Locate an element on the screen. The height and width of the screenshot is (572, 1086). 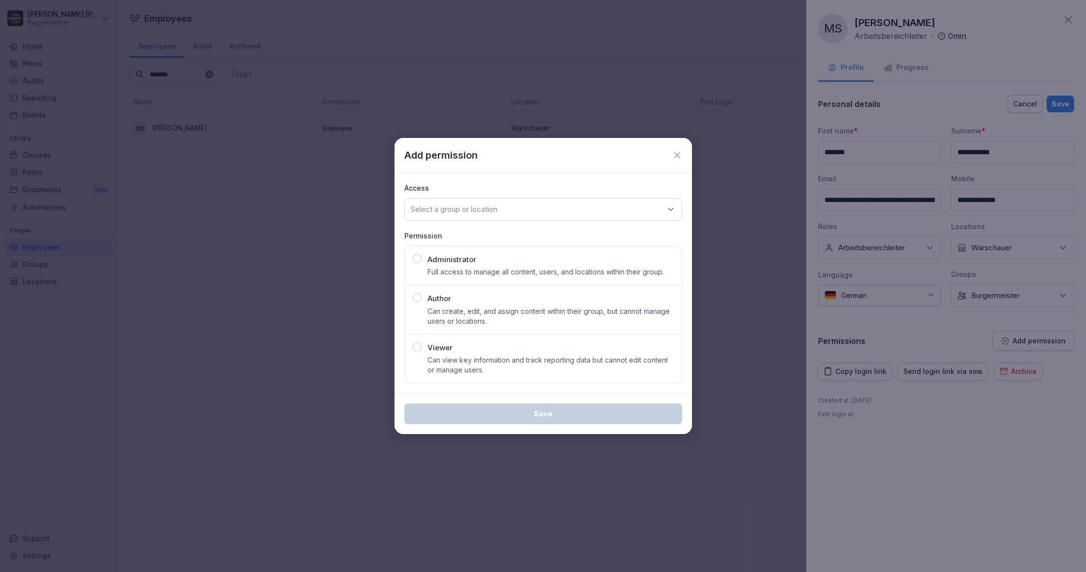
p: Select a group or location is located at coordinates (454, 209).